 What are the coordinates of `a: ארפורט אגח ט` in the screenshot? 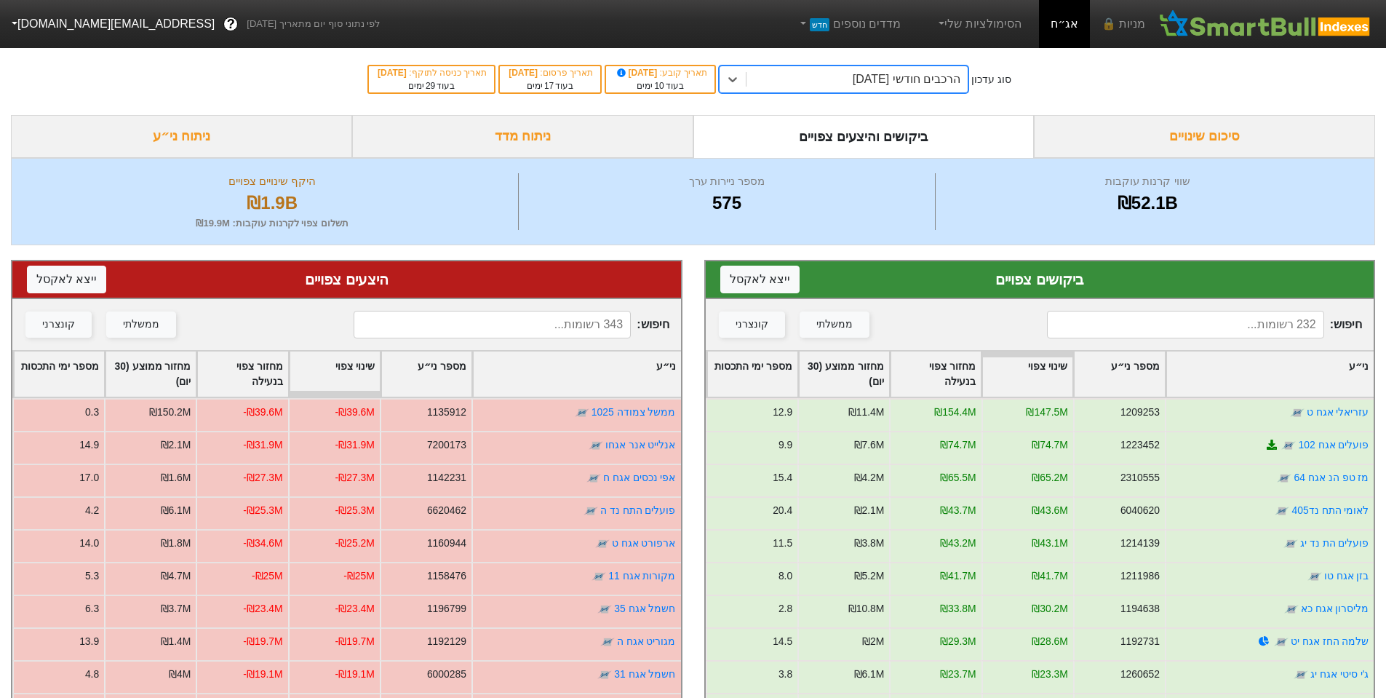 It's located at (644, 543).